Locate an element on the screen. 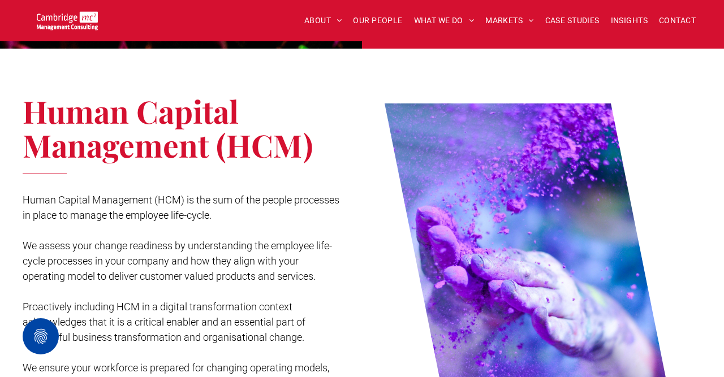  a: ABOUT is located at coordinates (323, 20).